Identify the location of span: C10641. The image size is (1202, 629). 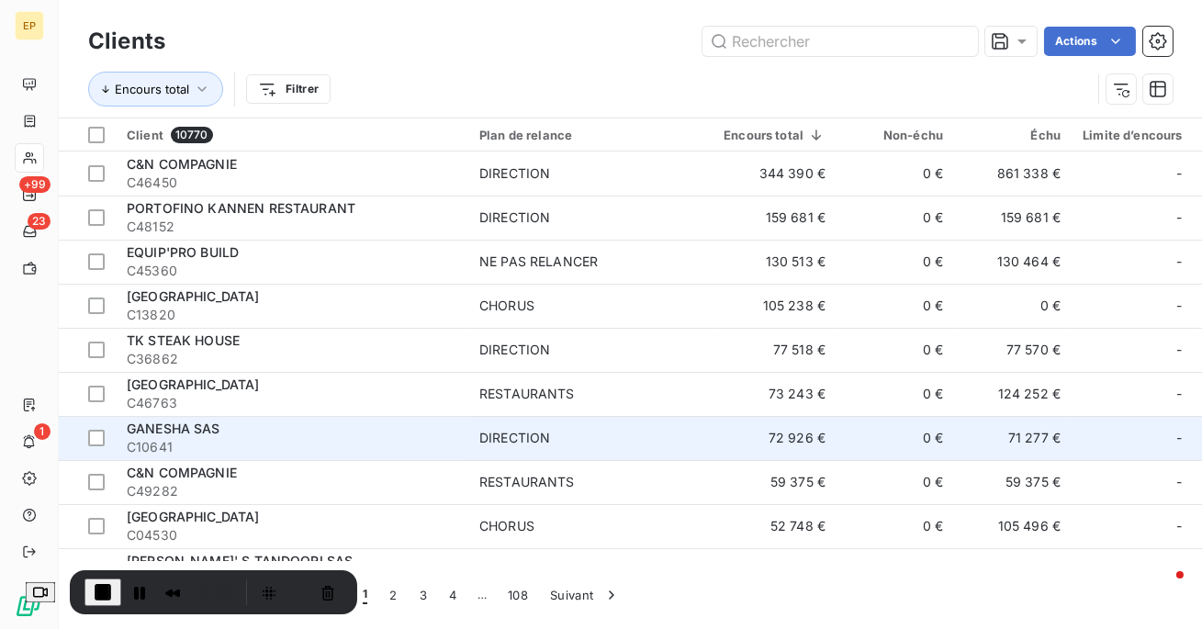
(292, 447).